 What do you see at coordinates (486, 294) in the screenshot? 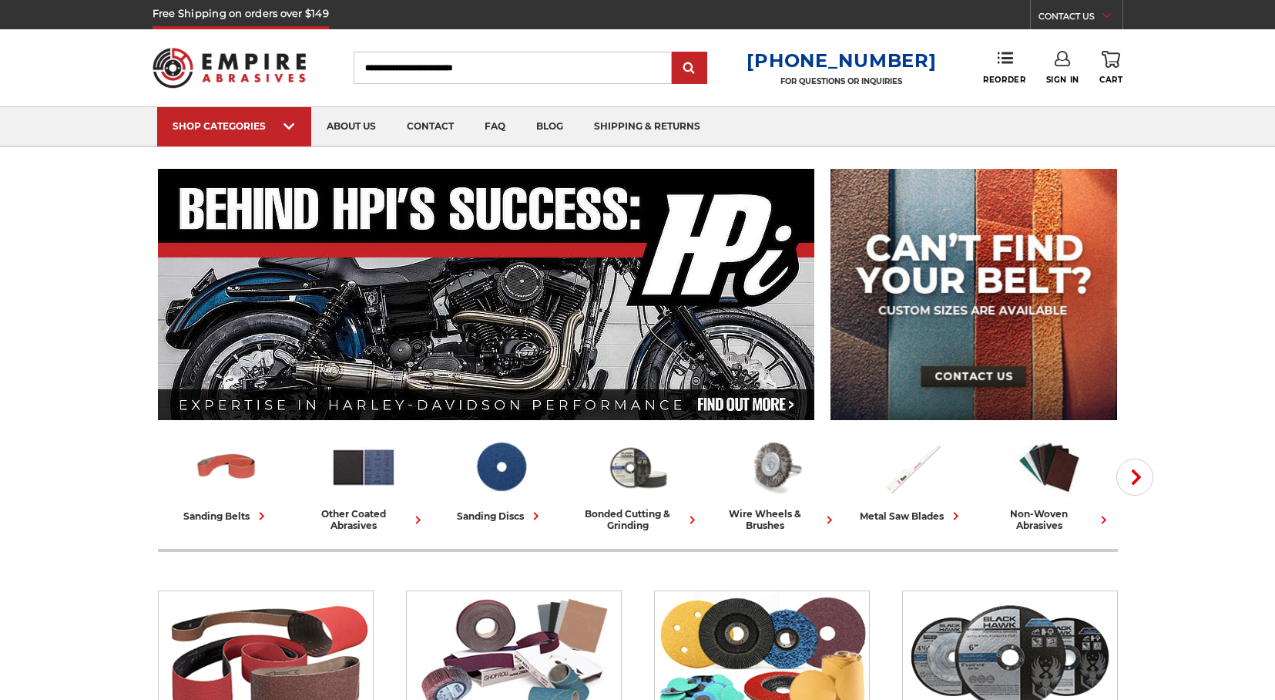
I see `a: Banner for an interview featuring Horsepower Inc who makes Harley performance upgrades featured o...` at bounding box center [486, 294].